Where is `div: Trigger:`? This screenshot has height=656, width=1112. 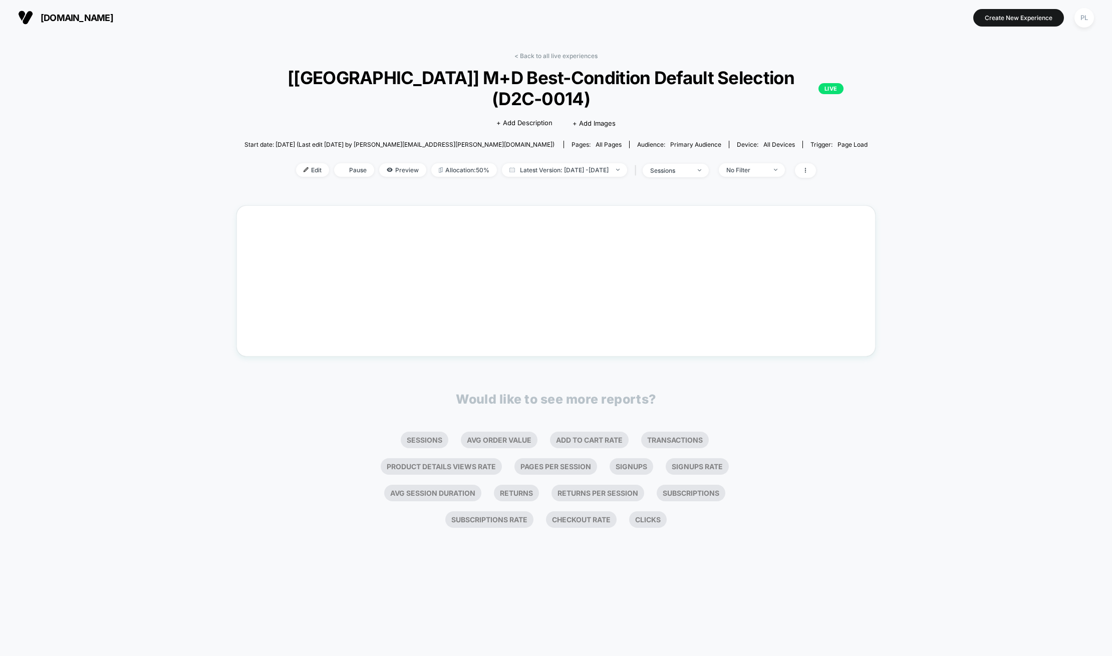
div: Trigger: is located at coordinates (839, 144).